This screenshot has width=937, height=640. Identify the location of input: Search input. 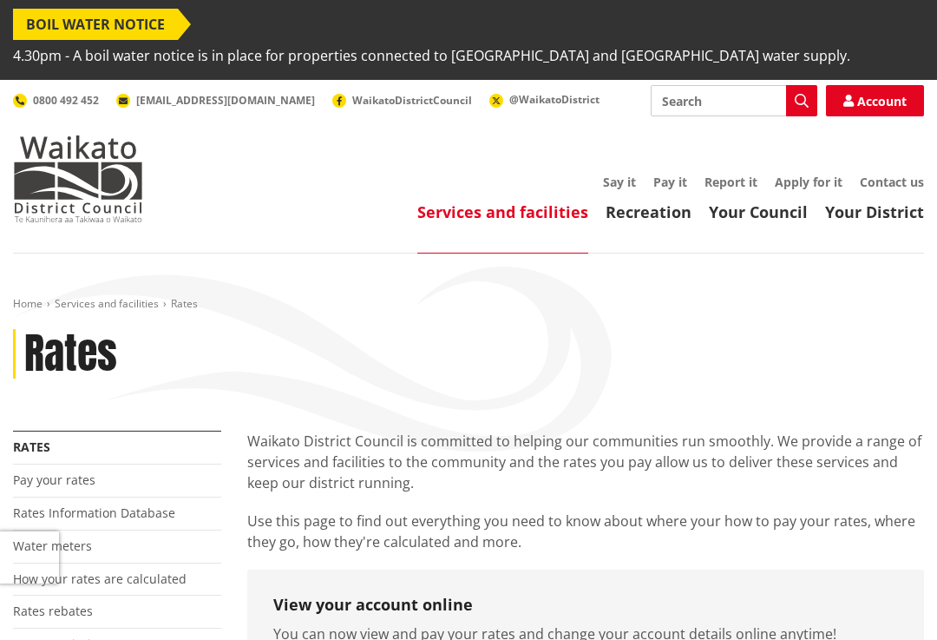
(734, 101).